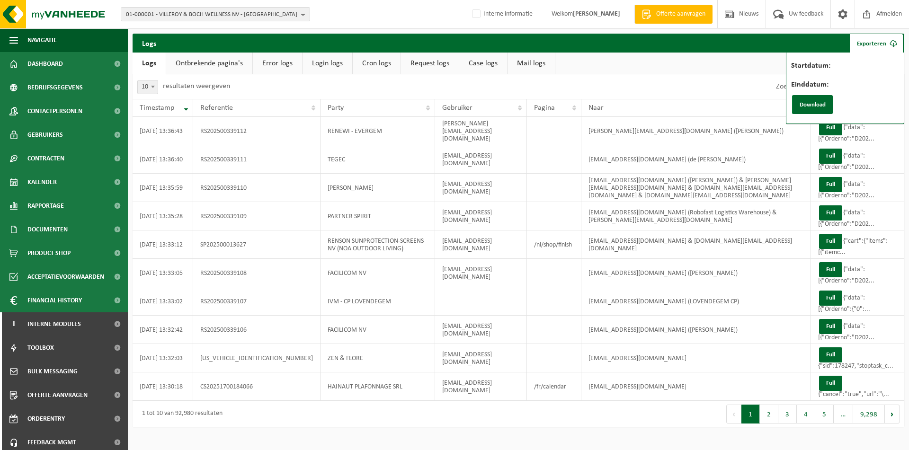  Describe the element at coordinates (825, 414) in the screenshot. I see `button: 5` at that location.